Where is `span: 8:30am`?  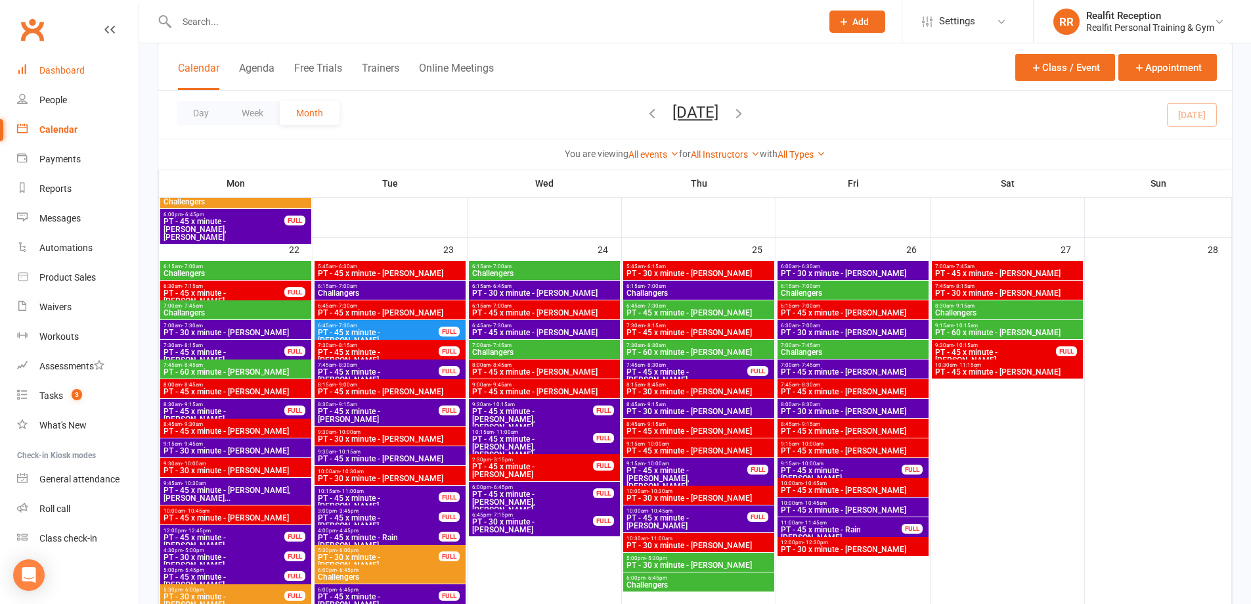
span: 8:30am is located at coordinates (1008, 305).